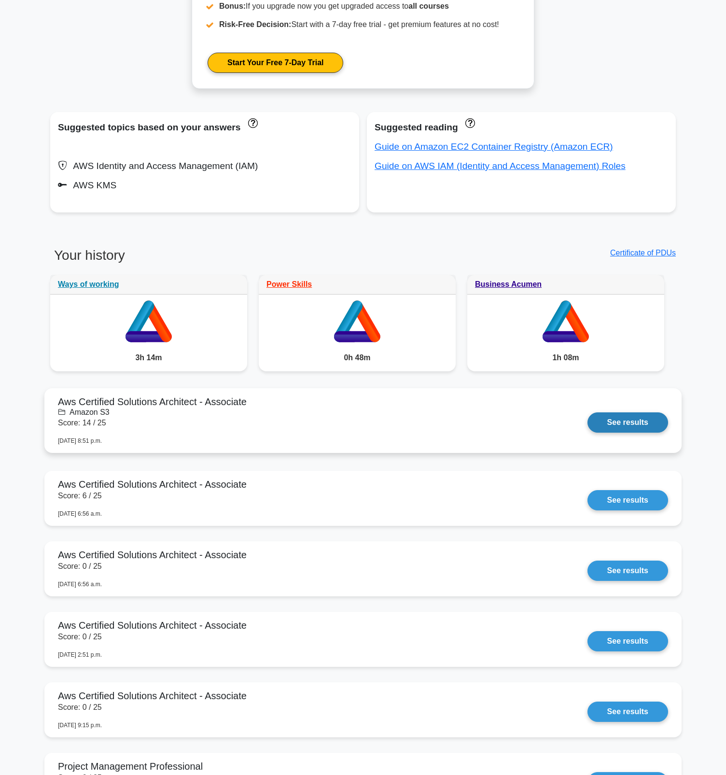 The height and width of the screenshot is (775, 726). I want to click on div: 1h 08m, so click(566, 358).